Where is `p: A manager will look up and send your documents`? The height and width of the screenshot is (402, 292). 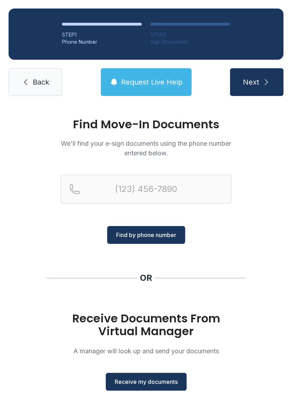 p: A manager will look up and send your documents is located at coordinates (146, 351).